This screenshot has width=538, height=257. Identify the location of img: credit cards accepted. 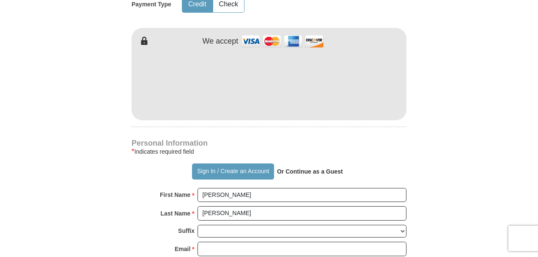
(282, 41).